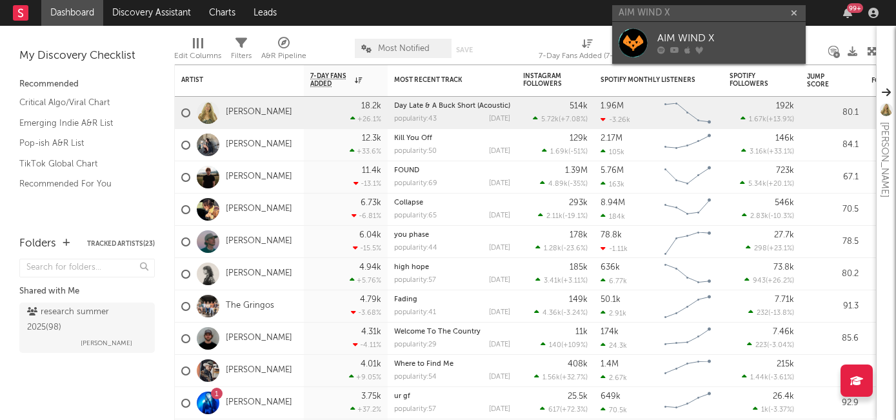 The width and height of the screenshot is (896, 420). I want to click on span: -3.61 %, so click(781, 377).